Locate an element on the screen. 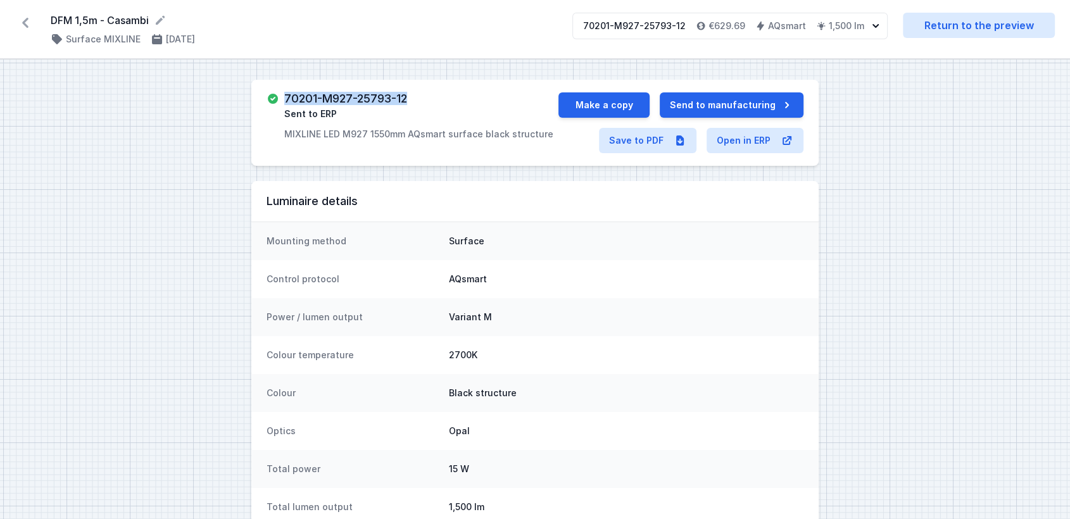  dt: Total power is located at coordinates (353, 469).